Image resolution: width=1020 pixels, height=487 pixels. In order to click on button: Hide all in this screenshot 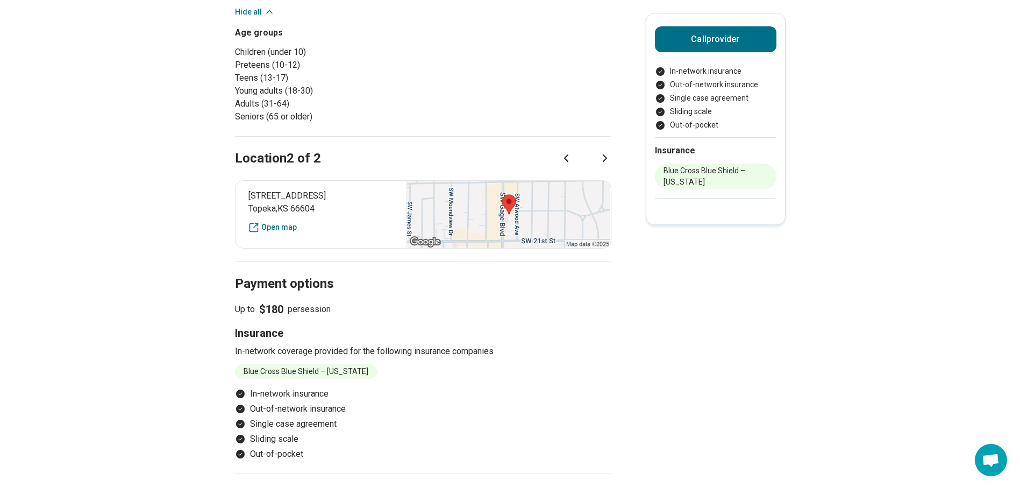, I will do `click(255, 12)`.